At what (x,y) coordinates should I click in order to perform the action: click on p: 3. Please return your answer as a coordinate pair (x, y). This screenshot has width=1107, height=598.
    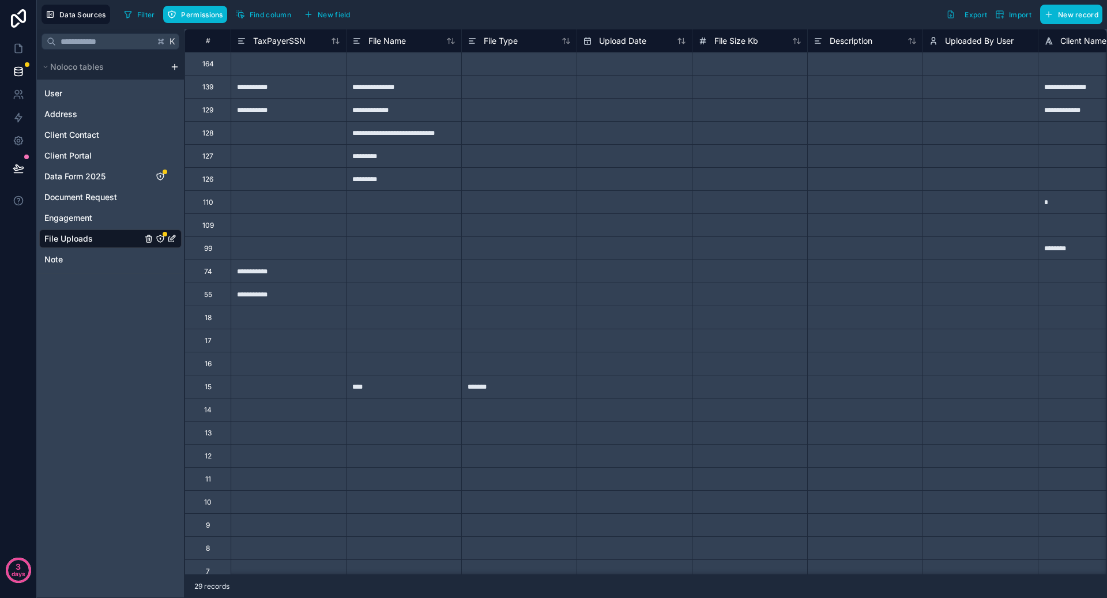
    Looking at the image, I should click on (18, 567).